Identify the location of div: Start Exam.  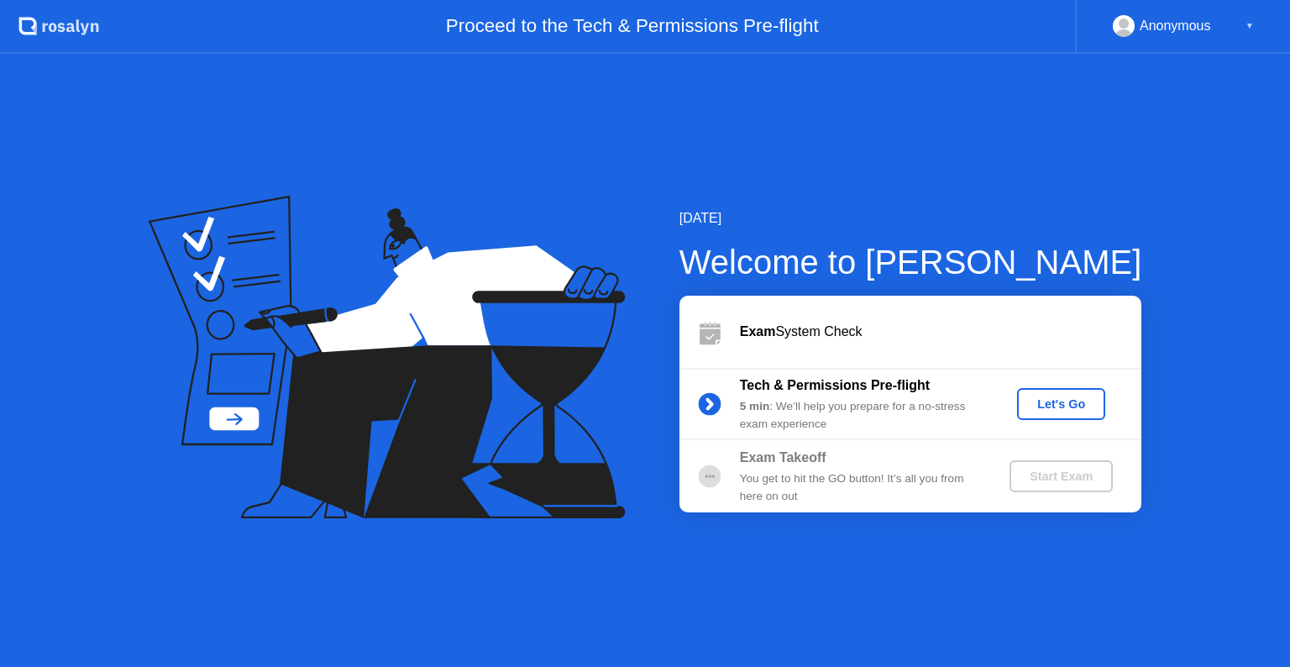
(1061, 476).